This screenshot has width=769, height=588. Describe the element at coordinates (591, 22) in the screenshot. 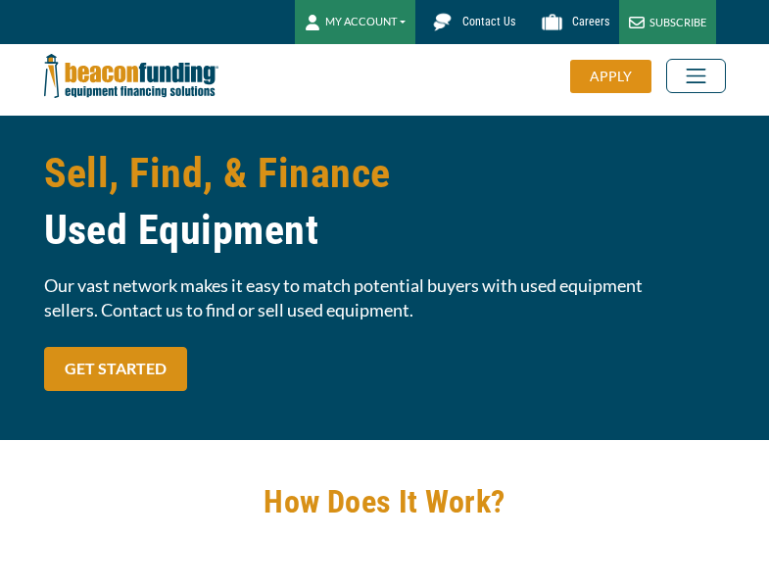

I see `span: Careers` at that location.